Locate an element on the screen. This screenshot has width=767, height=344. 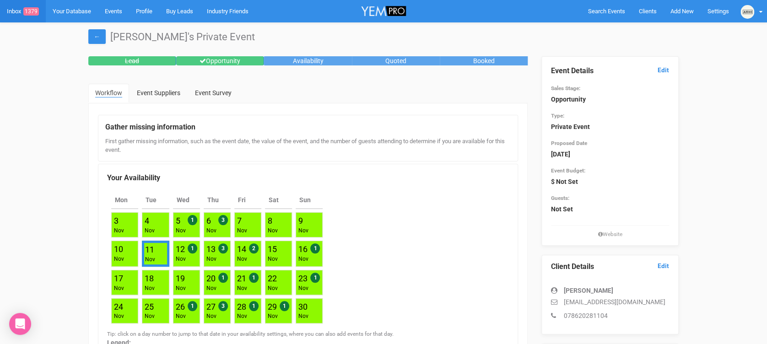
a: 6 is located at coordinates (209, 220).